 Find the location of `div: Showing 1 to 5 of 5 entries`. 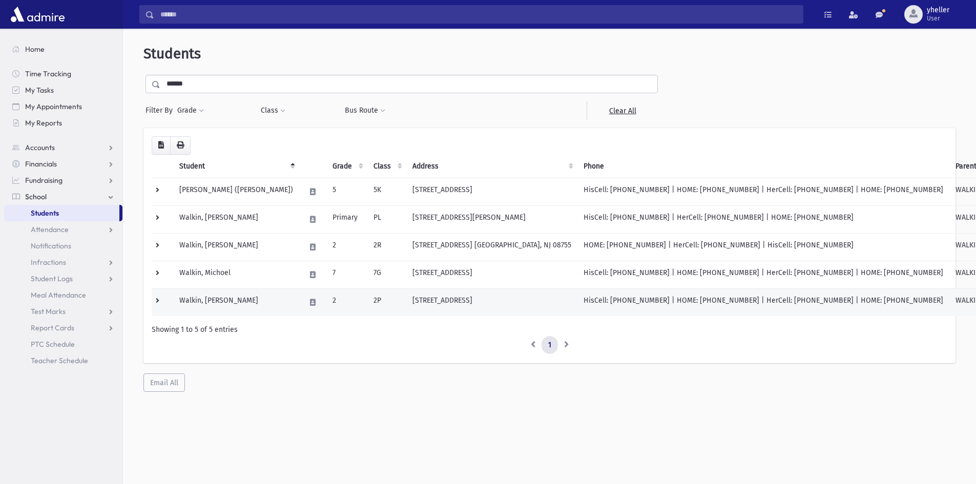

div: Showing 1 to 5 of 5 entries is located at coordinates (549, 330).